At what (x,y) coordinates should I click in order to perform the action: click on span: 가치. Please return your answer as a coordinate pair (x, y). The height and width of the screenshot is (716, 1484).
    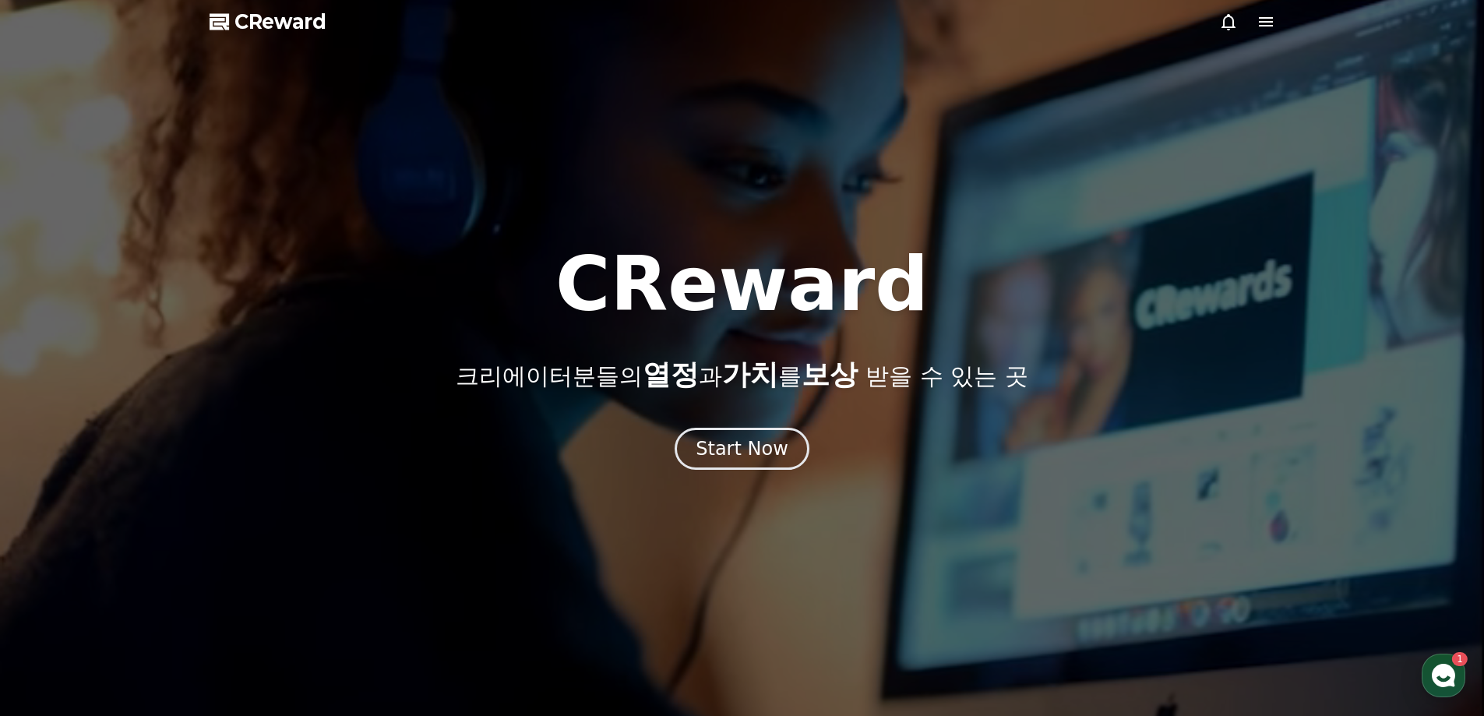
    Looking at the image, I should click on (750, 374).